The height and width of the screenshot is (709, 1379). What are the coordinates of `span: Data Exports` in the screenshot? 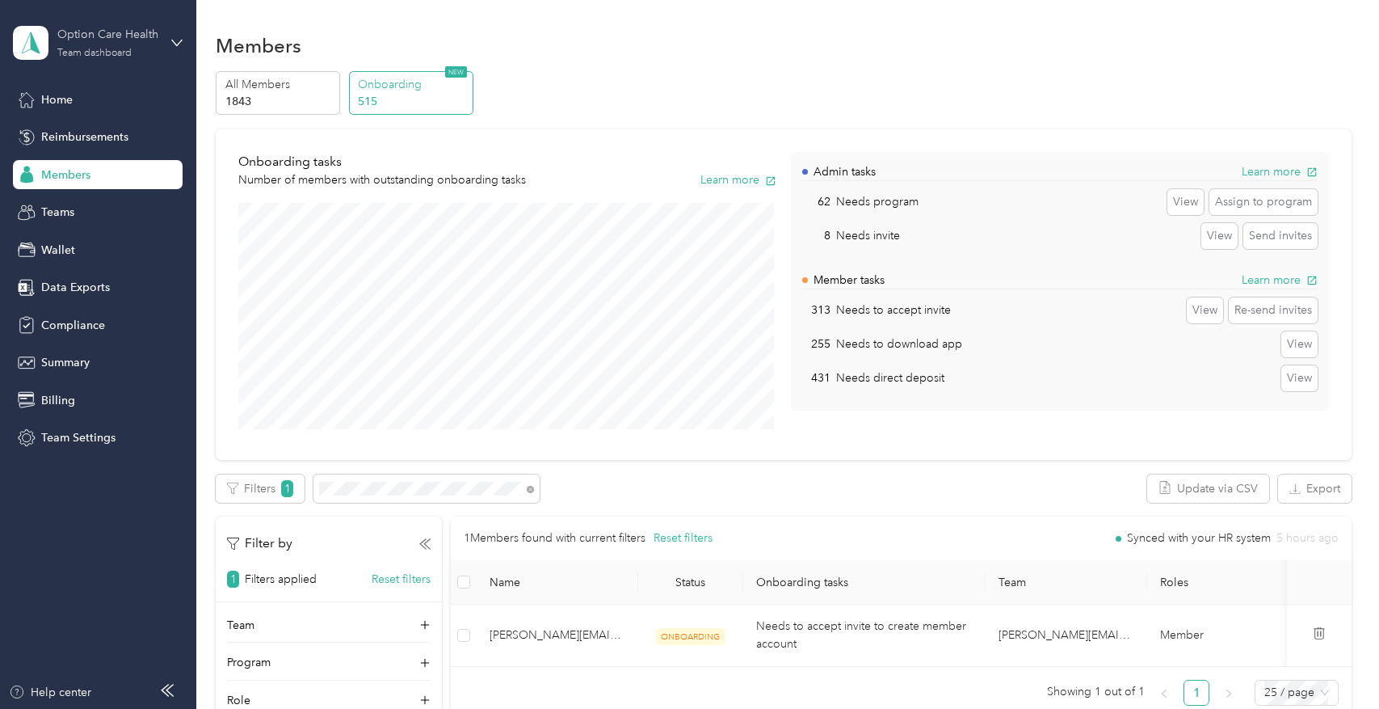 It's located at (75, 287).